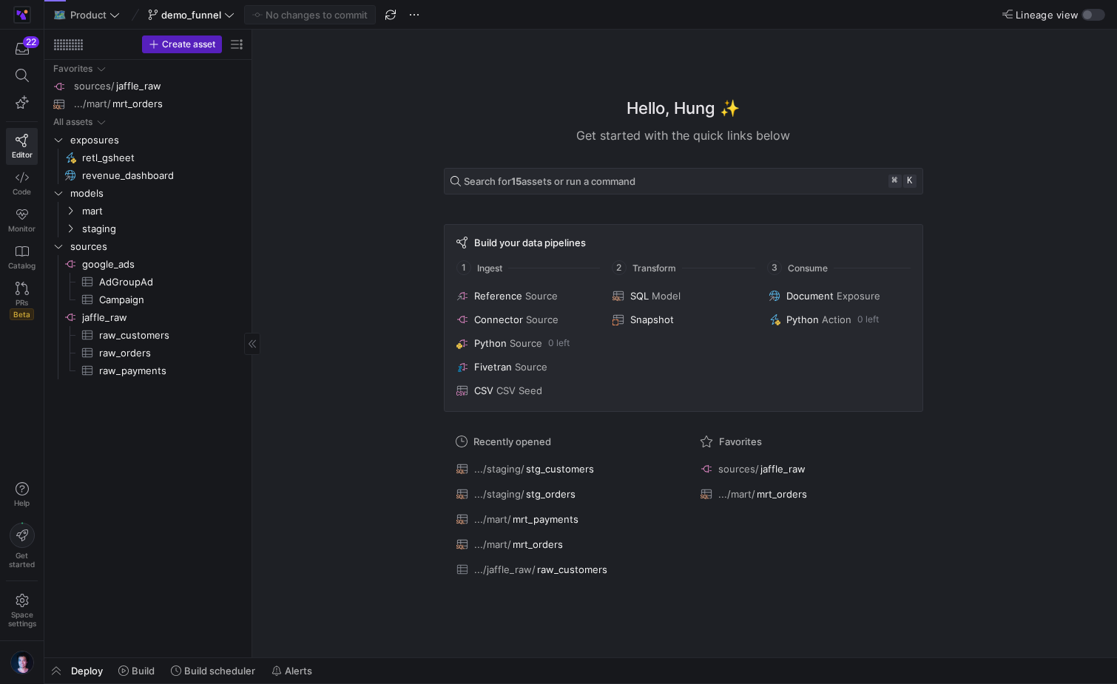 The height and width of the screenshot is (684, 1117). What do you see at coordinates (530, 243) in the screenshot?
I see `span: Build your data pipelines` at bounding box center [530, 243].